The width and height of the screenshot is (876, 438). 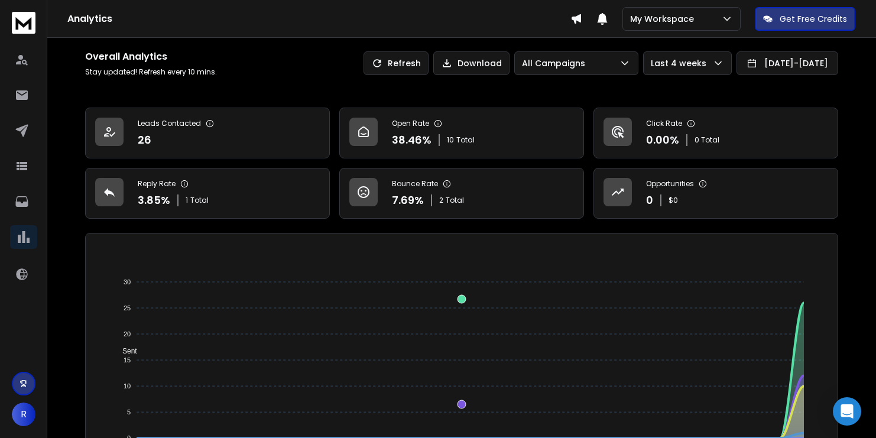 What do you see at coordinates (716, 193) in the screenshot?
I see `a: Opportunities0$0` at bounding box center [716, 193].